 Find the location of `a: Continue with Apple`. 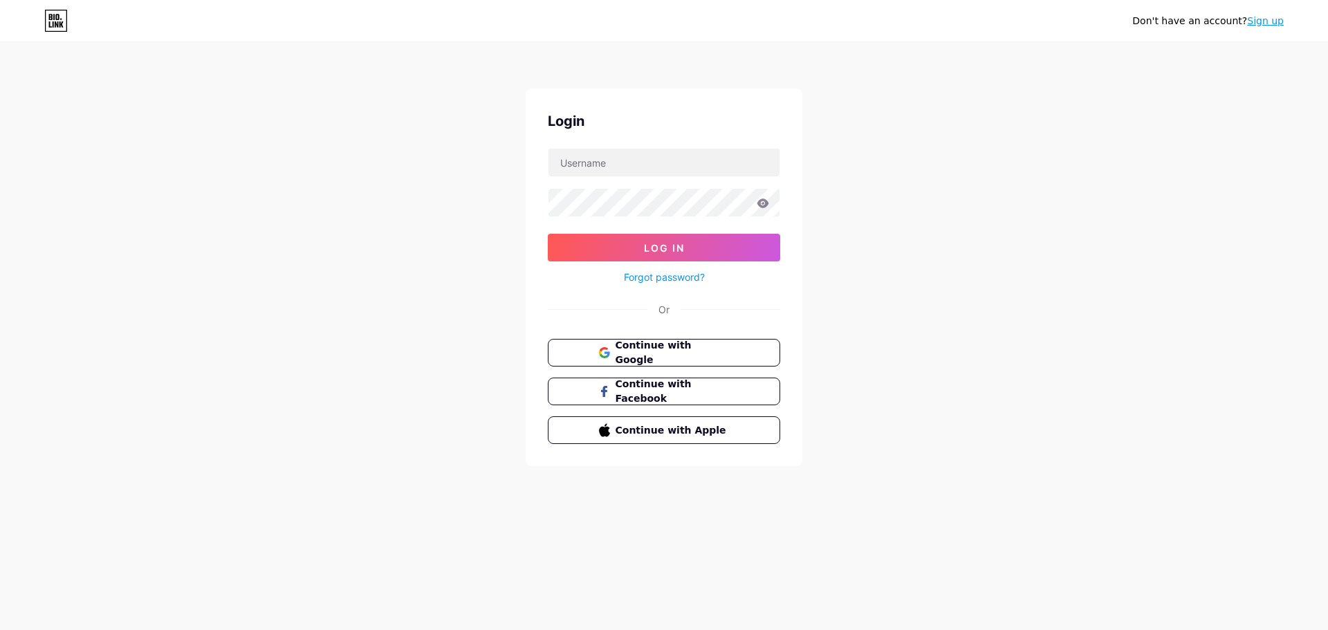

a: Continue with Apple is located at coordinates (664, 430).